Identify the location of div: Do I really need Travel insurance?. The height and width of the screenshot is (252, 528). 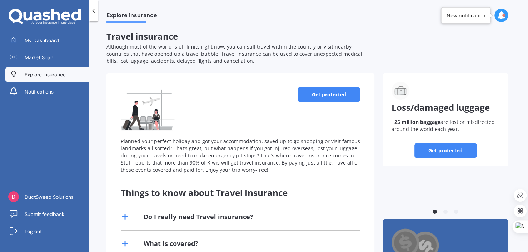
(198, 217).